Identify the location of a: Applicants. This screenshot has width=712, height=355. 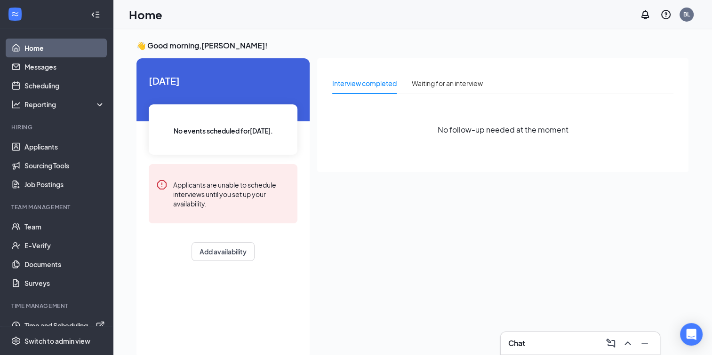
(64, 147).